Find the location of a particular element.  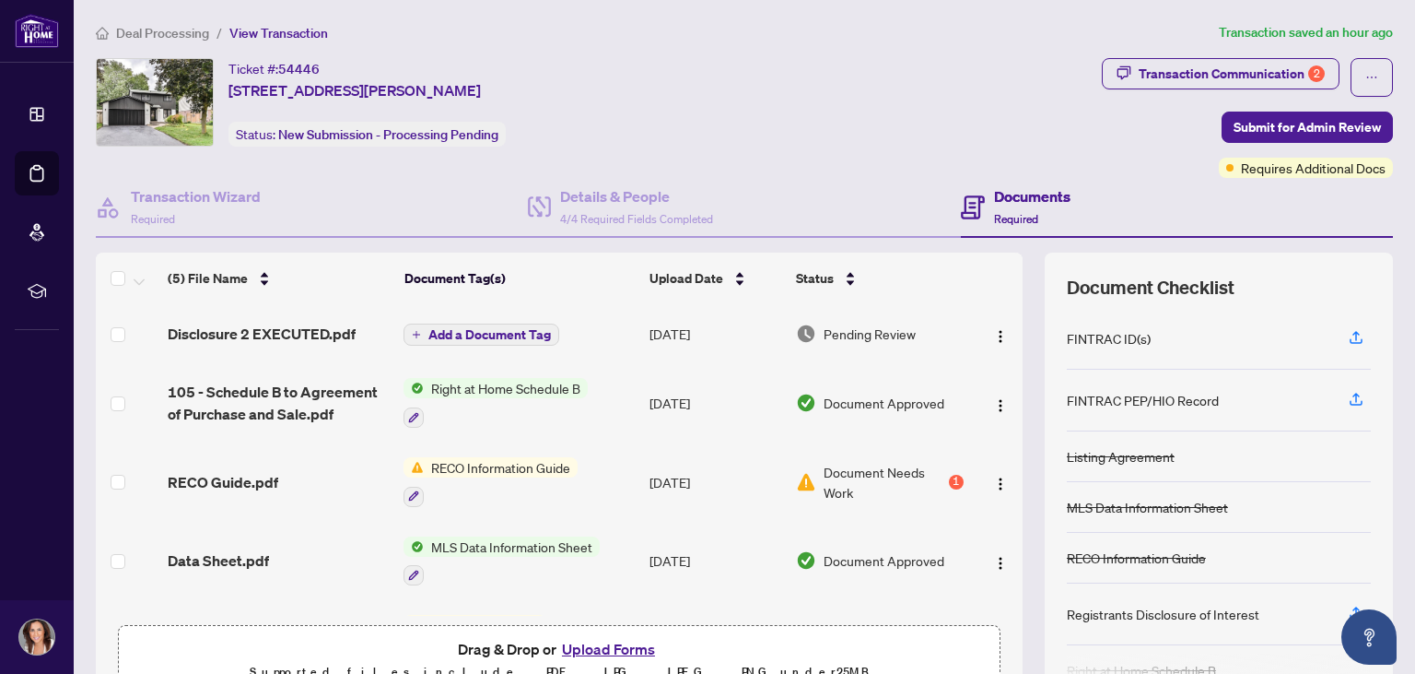

span: Drag & Drop or is located at coordinates (559, 649).